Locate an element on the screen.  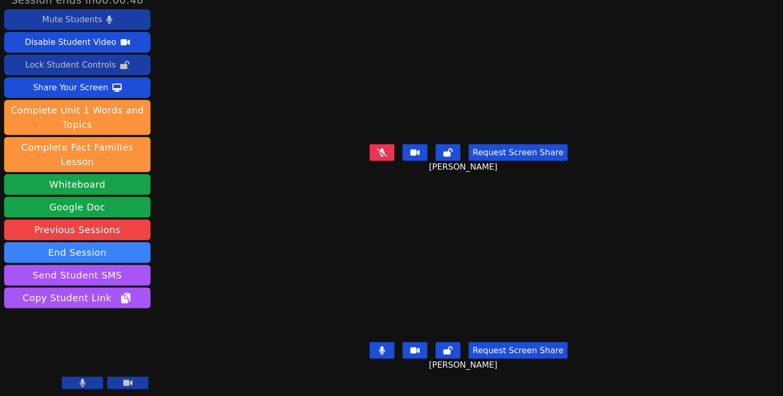
a: Previous Sessions is located at coordinates (77, 230).